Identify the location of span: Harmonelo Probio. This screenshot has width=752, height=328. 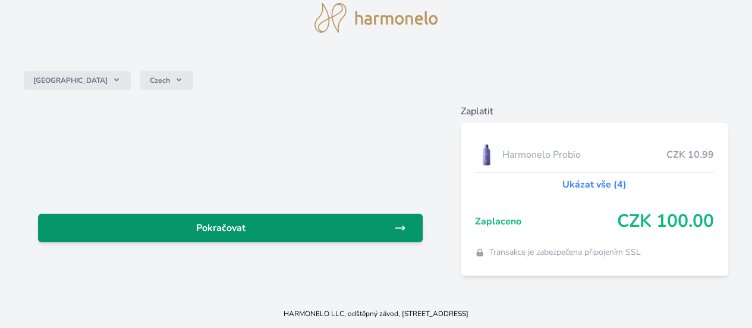
(585, 155).